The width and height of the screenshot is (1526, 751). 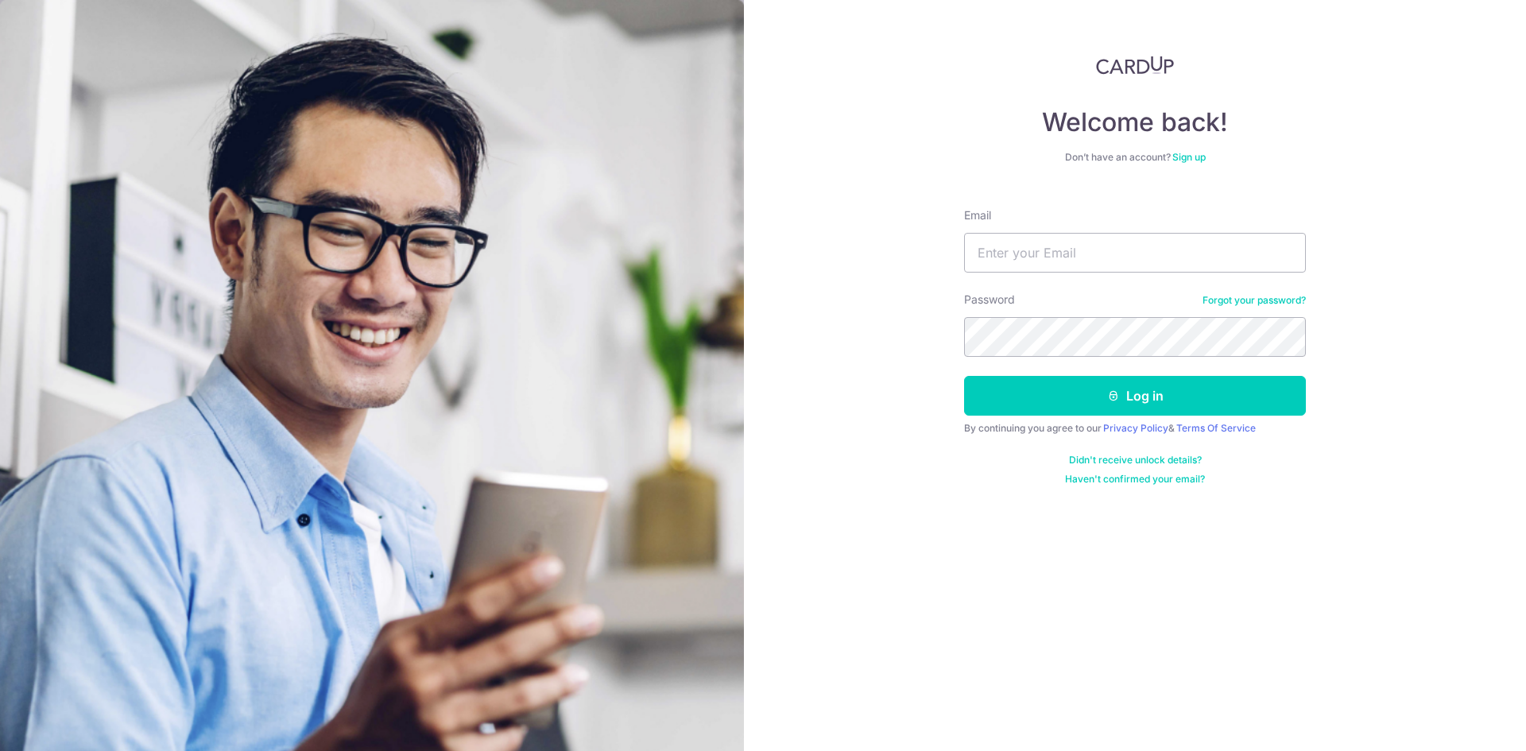 I want to click on a: Privacy Policy, so click(x=1136, y=428).